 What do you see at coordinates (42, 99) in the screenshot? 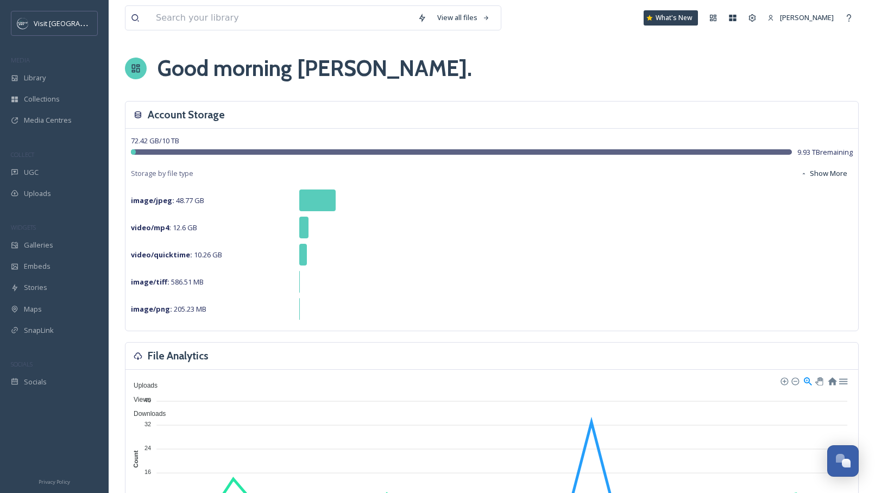
I see `span: Collections` at bounding box center [42, 99].